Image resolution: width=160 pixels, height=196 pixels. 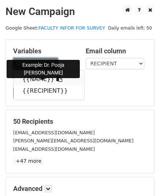 I want to click on h5: Advanced, so click(x=80, y=189).